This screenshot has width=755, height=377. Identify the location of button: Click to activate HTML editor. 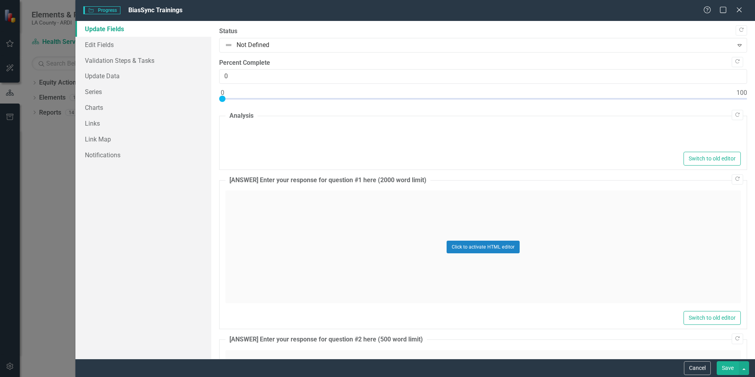
(483, 247).